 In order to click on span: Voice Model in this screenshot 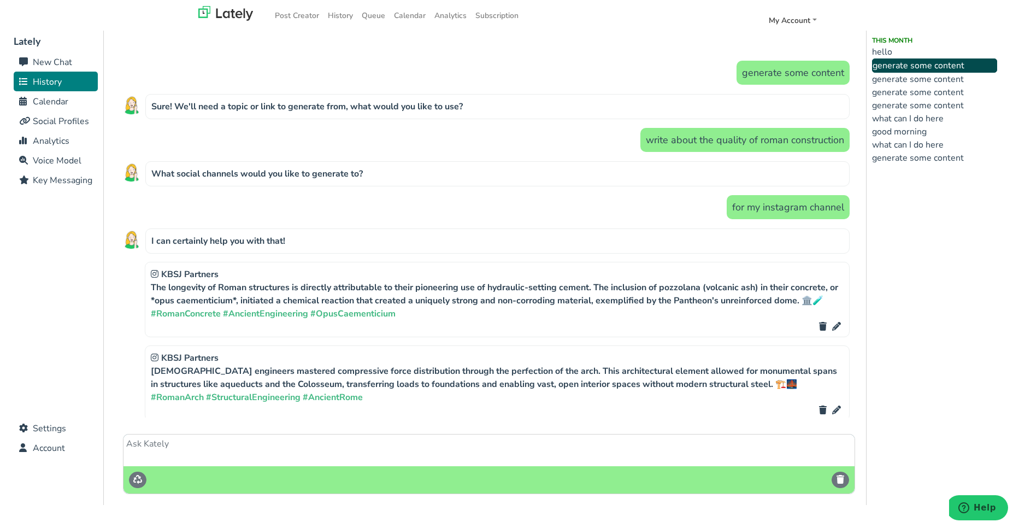, I will do `click(57, 161)`.